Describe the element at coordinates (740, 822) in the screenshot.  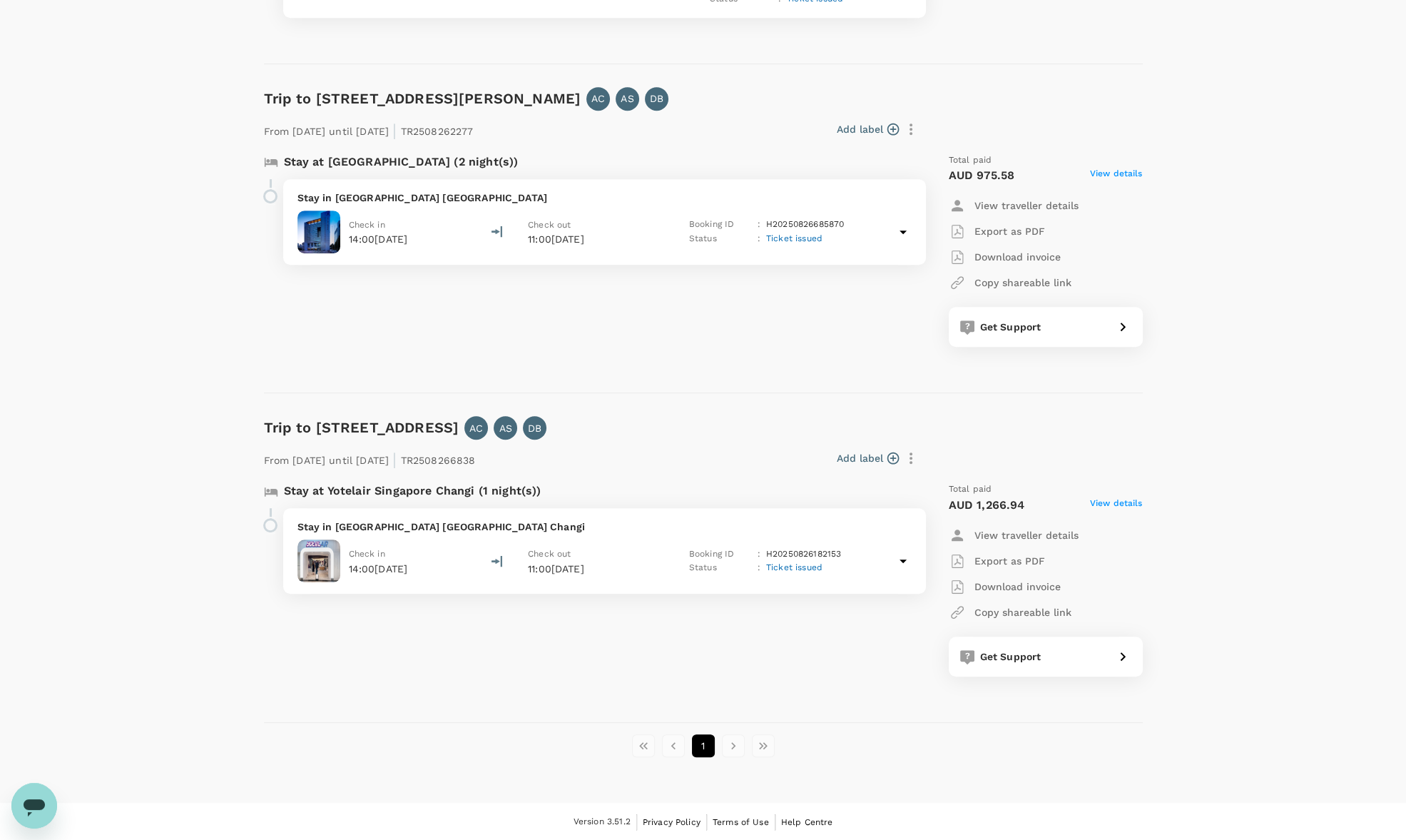
I see `span: Terms of Use` at that location.